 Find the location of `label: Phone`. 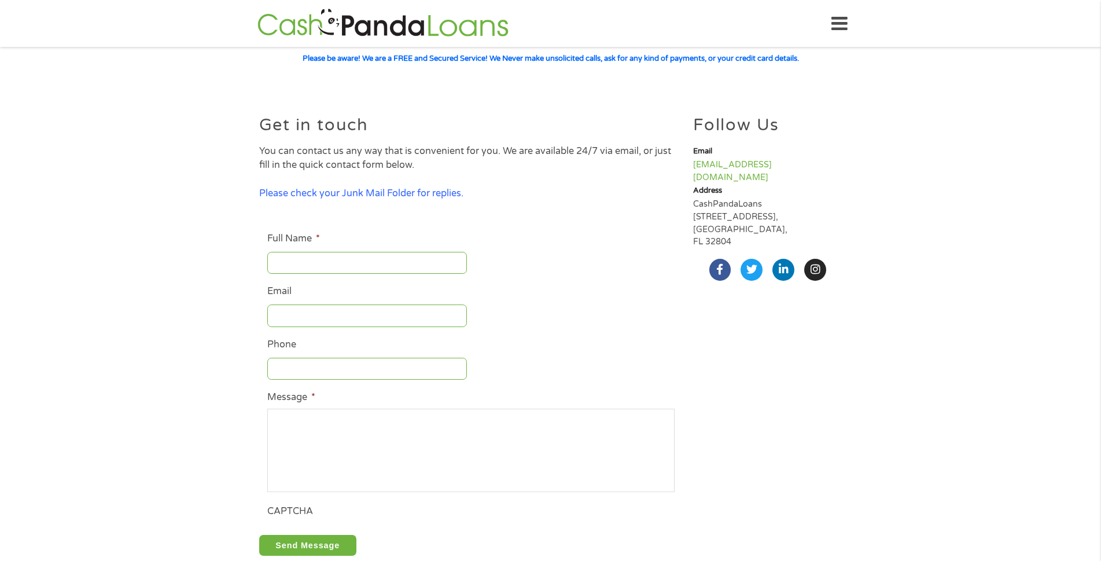

label: Phone is located at coordinates (282, 344).